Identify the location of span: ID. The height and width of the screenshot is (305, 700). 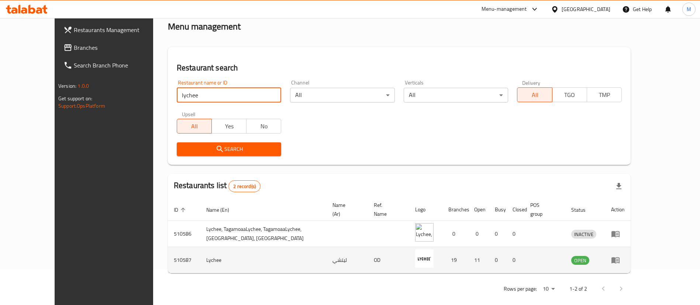
(181, 210).